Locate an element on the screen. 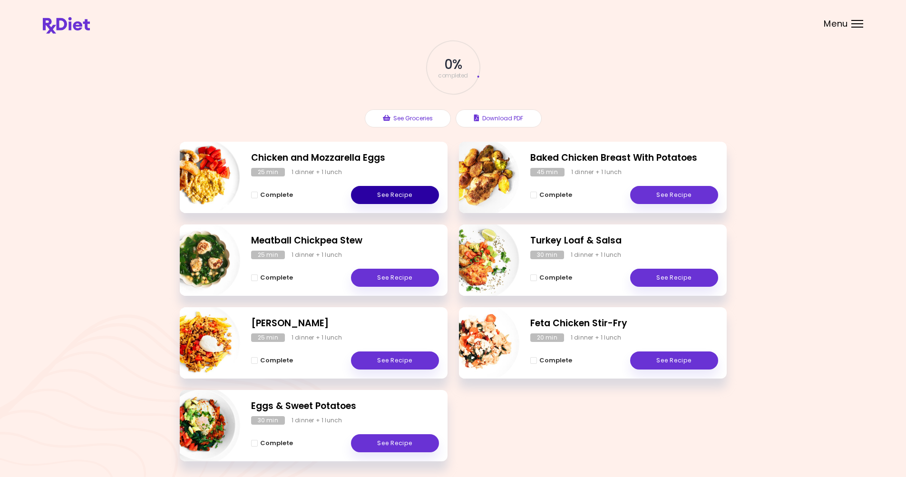 Image resolution: width=906 pixels, height=477 pixels. div: 20 min is located at coordinates (547, 338).